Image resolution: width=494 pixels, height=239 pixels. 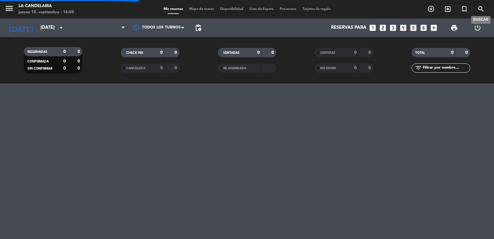 What do you see at coordinates (403, 28) in the screenshot?
I see `i: looks_4` at bounding box center [403, 28].